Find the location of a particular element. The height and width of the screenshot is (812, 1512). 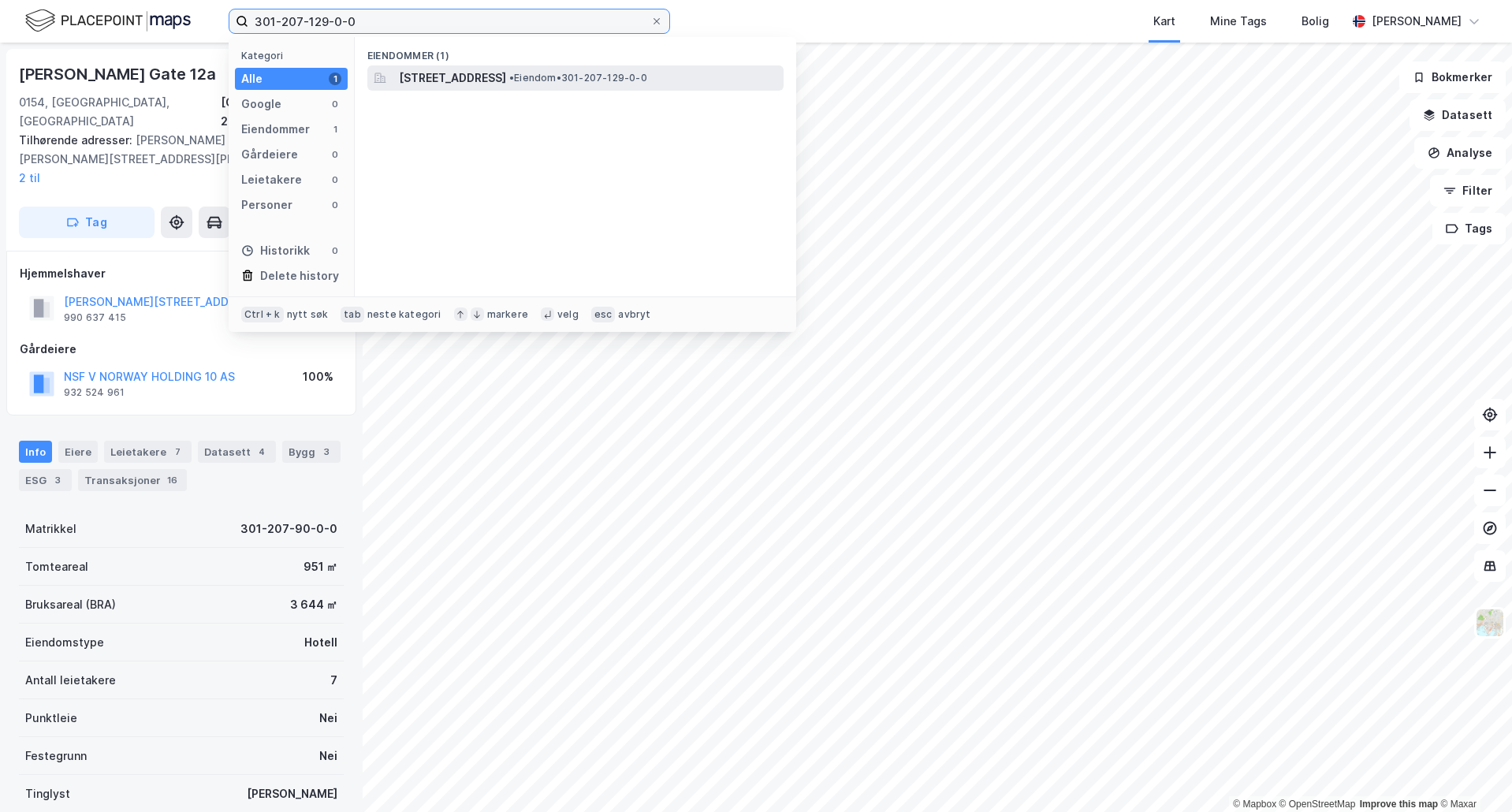

div: Ctrl + k is located at coordinates (262, 315).